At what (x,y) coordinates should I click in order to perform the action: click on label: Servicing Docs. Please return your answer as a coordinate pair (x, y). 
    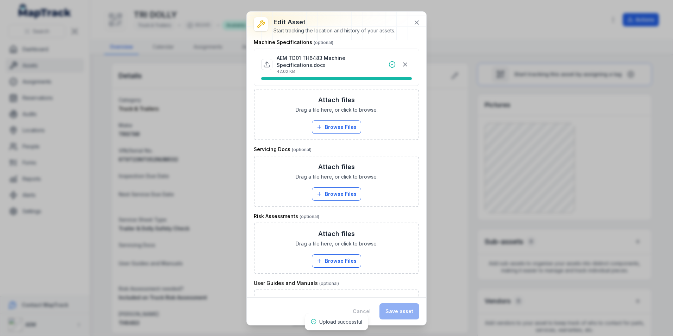
    Looking at the image, I should click on (283, 149).